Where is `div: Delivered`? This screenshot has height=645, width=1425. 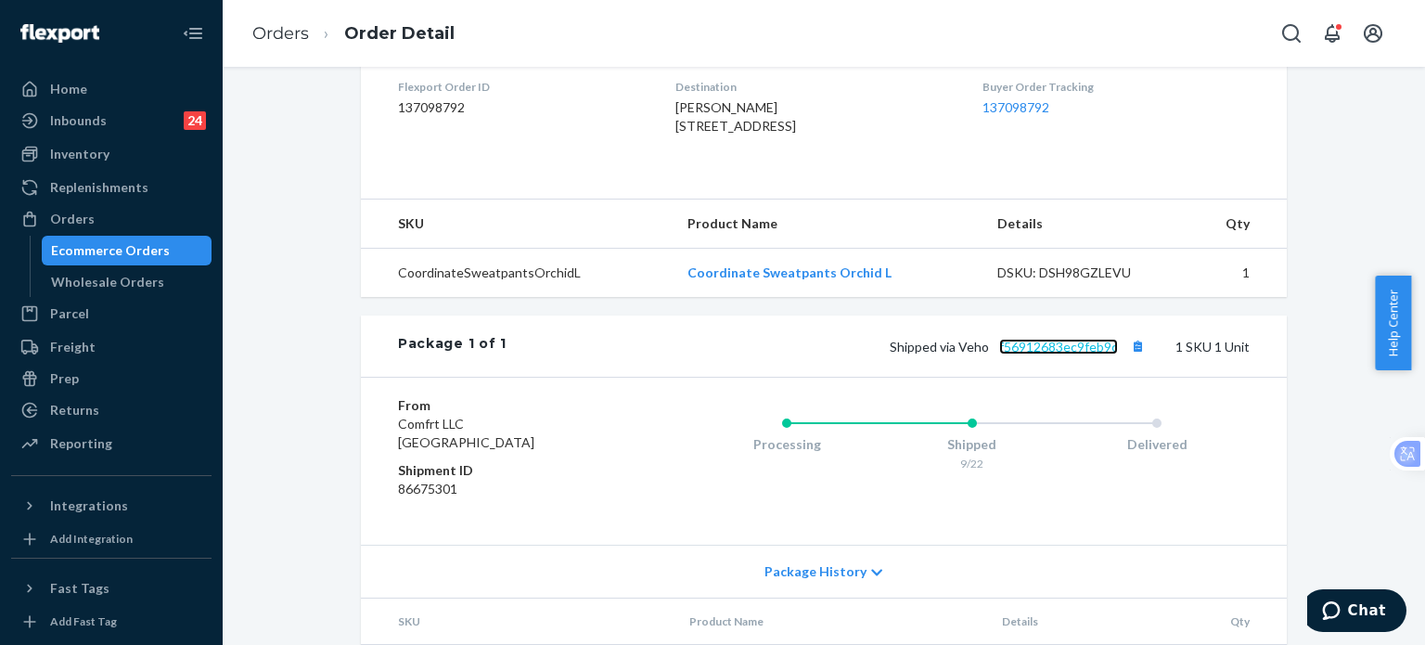
div: Delivered is located at coordinates (1157, 445).